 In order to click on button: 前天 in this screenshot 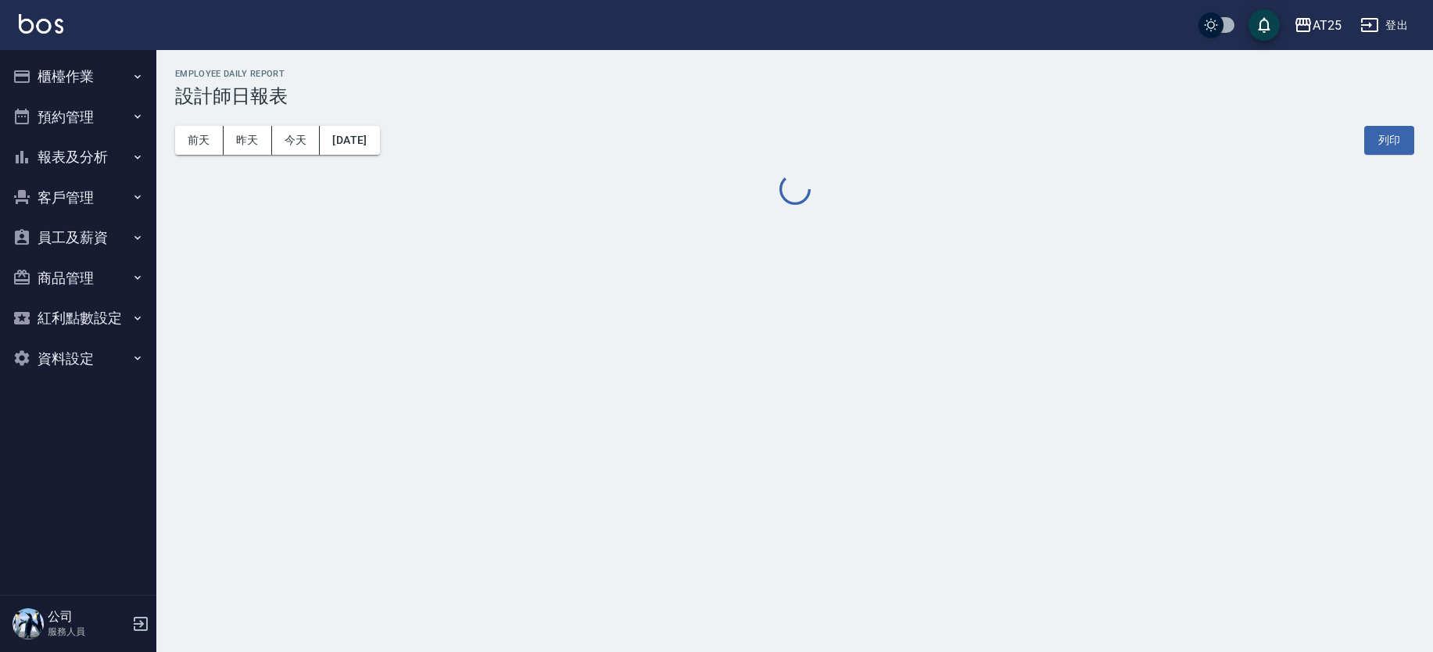, I will do `click(199, 140)`.